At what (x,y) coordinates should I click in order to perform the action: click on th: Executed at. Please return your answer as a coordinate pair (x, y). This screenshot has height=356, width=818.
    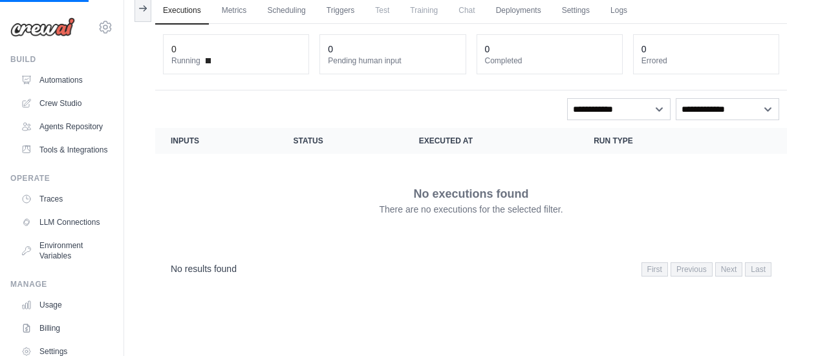
    Looking at the image, I should click on (491, 141).